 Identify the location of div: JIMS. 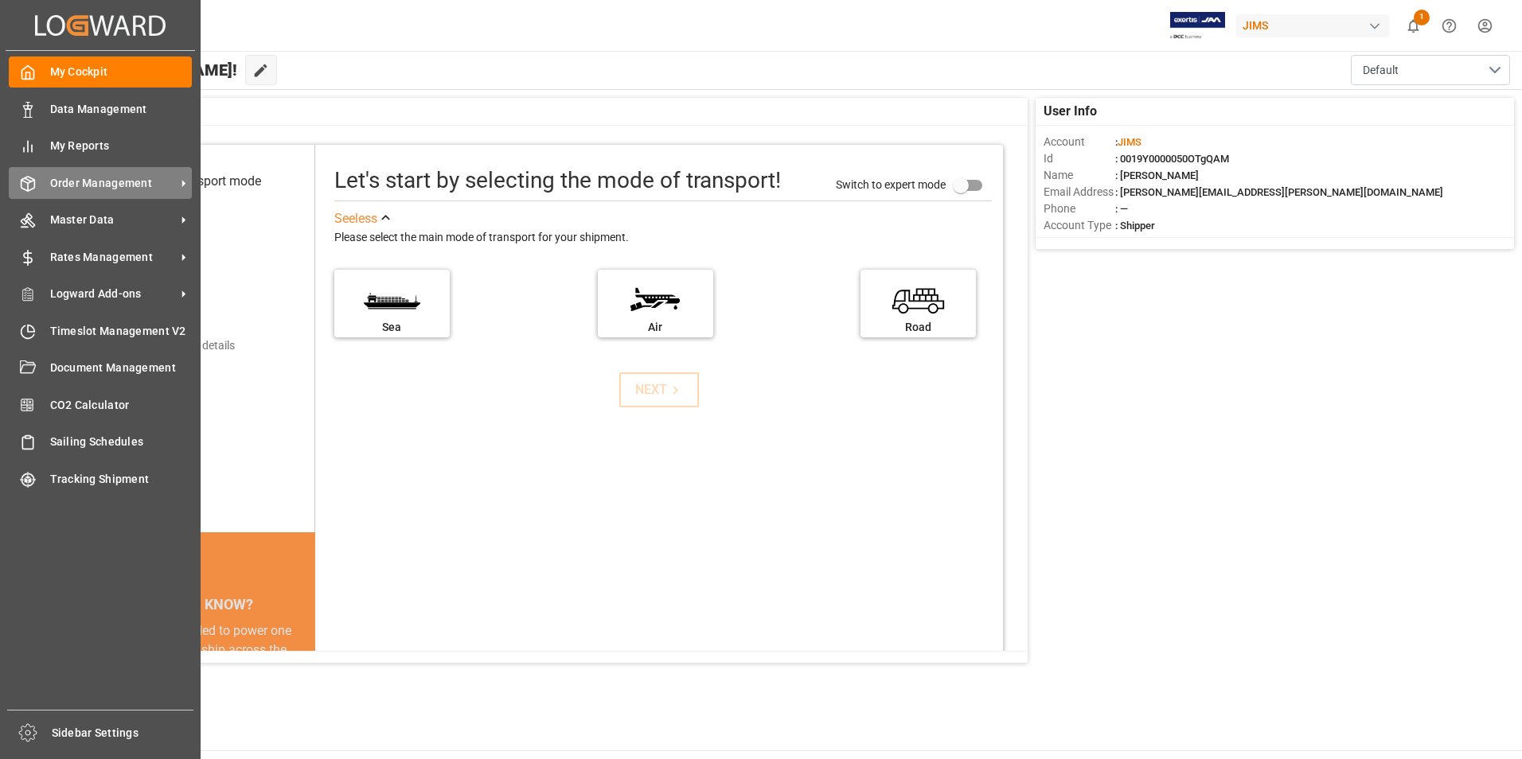
(1312, 25).